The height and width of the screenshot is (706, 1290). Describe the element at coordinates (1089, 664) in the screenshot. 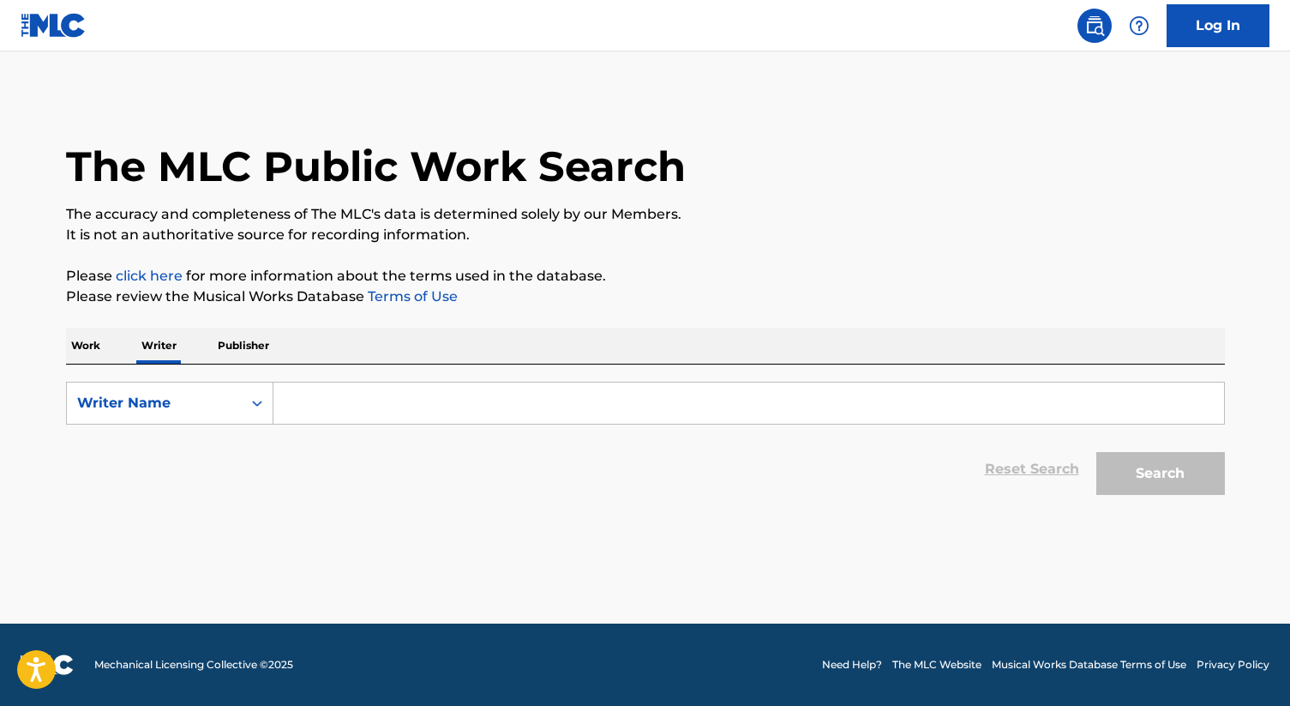

I see `a: Musical Works Database Terms of Use` at that location.